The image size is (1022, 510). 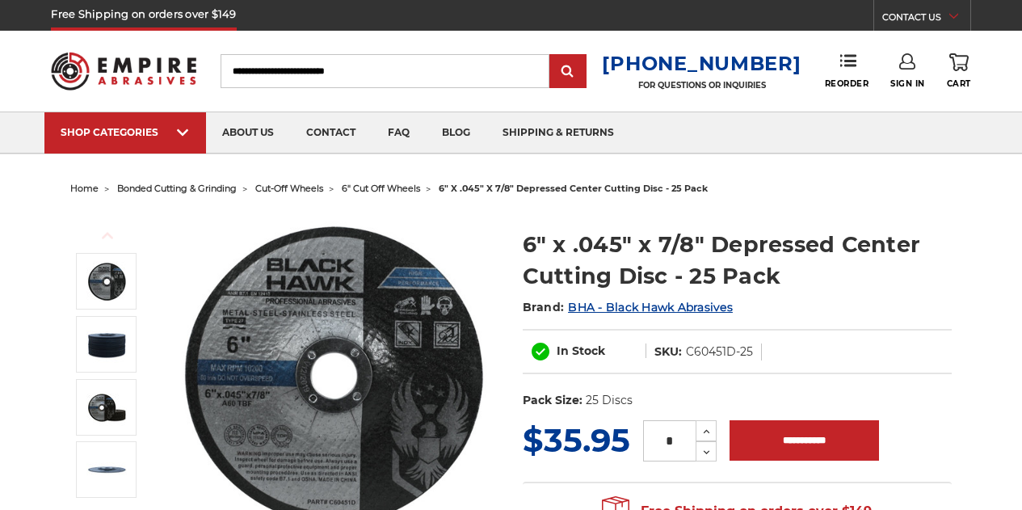 I want to click on span: 6" x .045" x 7/8" depressed center cutting disc - 25 pack, so click(x=573, y=188).